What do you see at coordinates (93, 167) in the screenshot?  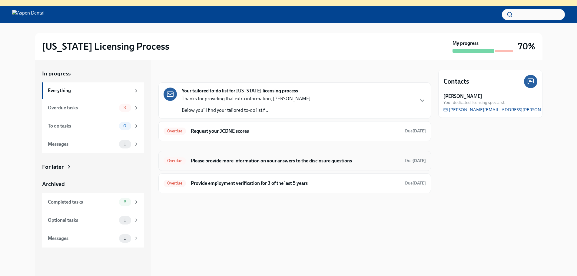 I see `a: For later` at bounding box center [93, 167].